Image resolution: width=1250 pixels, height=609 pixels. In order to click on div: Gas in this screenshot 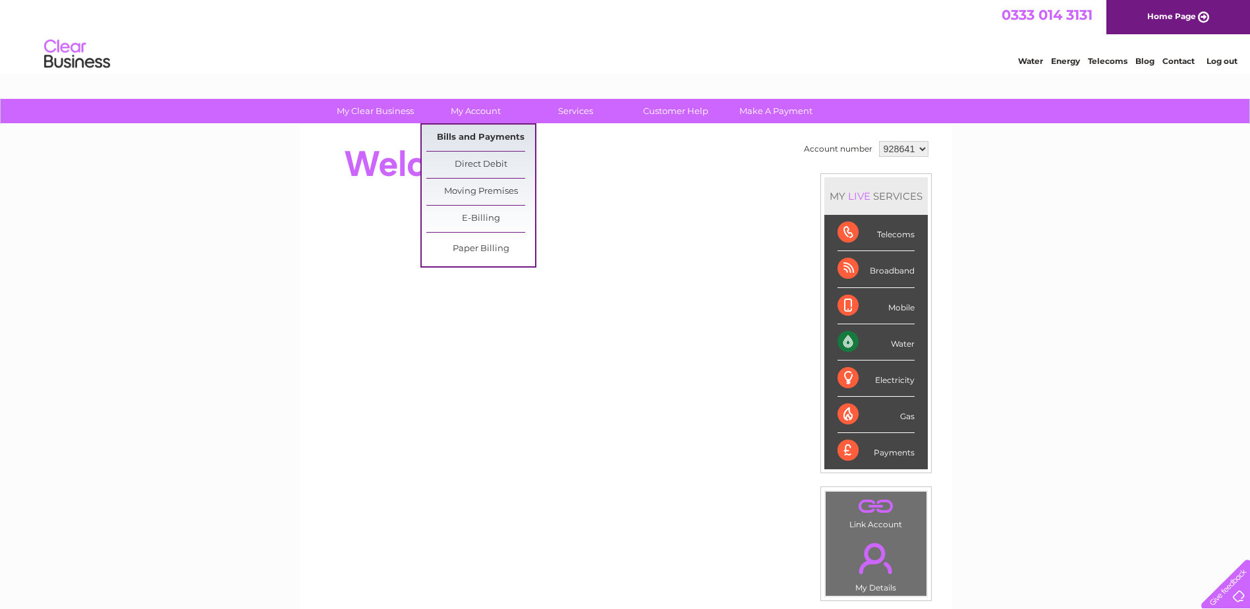, I will do `click(876, 414)`.